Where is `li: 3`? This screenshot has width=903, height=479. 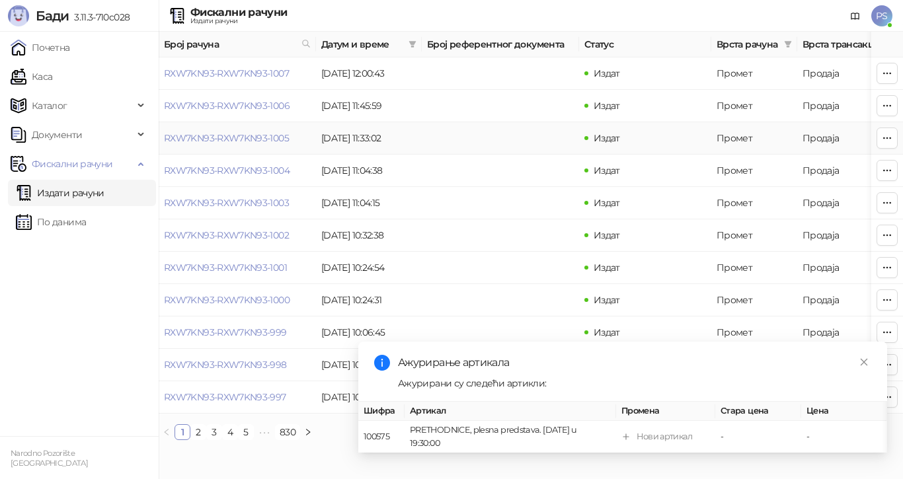 li: 3 is located at coordinates (214, 432).